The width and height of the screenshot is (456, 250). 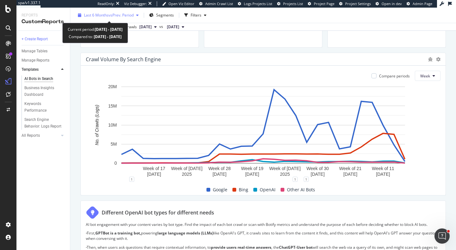 I want to click on div: Viz Debugger:, so click(x=136, y=4).